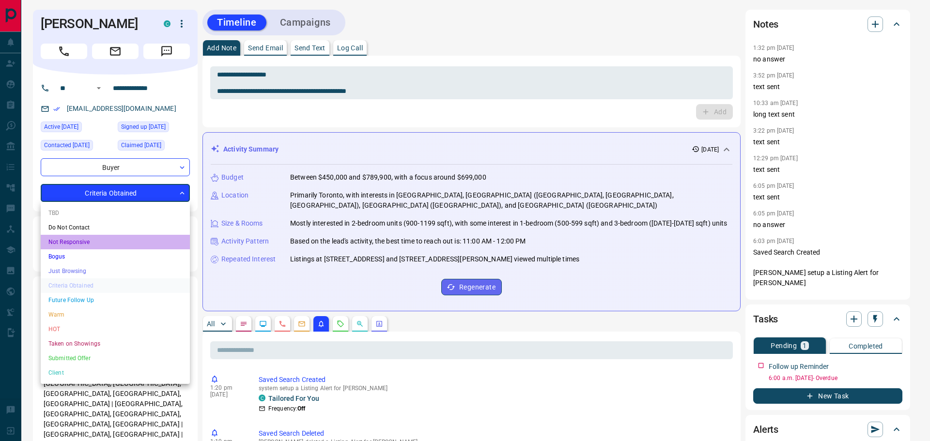  What do you see at coordinates (115, 213) in the screenshot?
I see `li: TBD` at bounding box center [115, 213].